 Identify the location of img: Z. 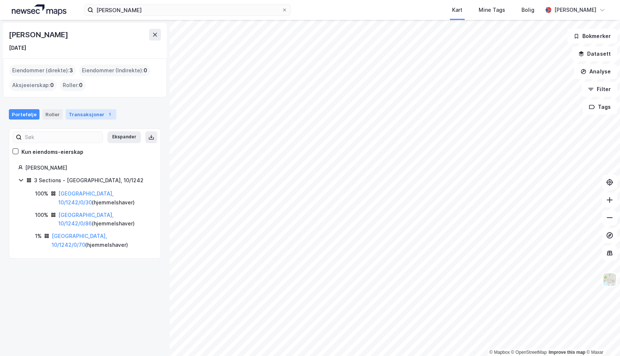
(610, 280).